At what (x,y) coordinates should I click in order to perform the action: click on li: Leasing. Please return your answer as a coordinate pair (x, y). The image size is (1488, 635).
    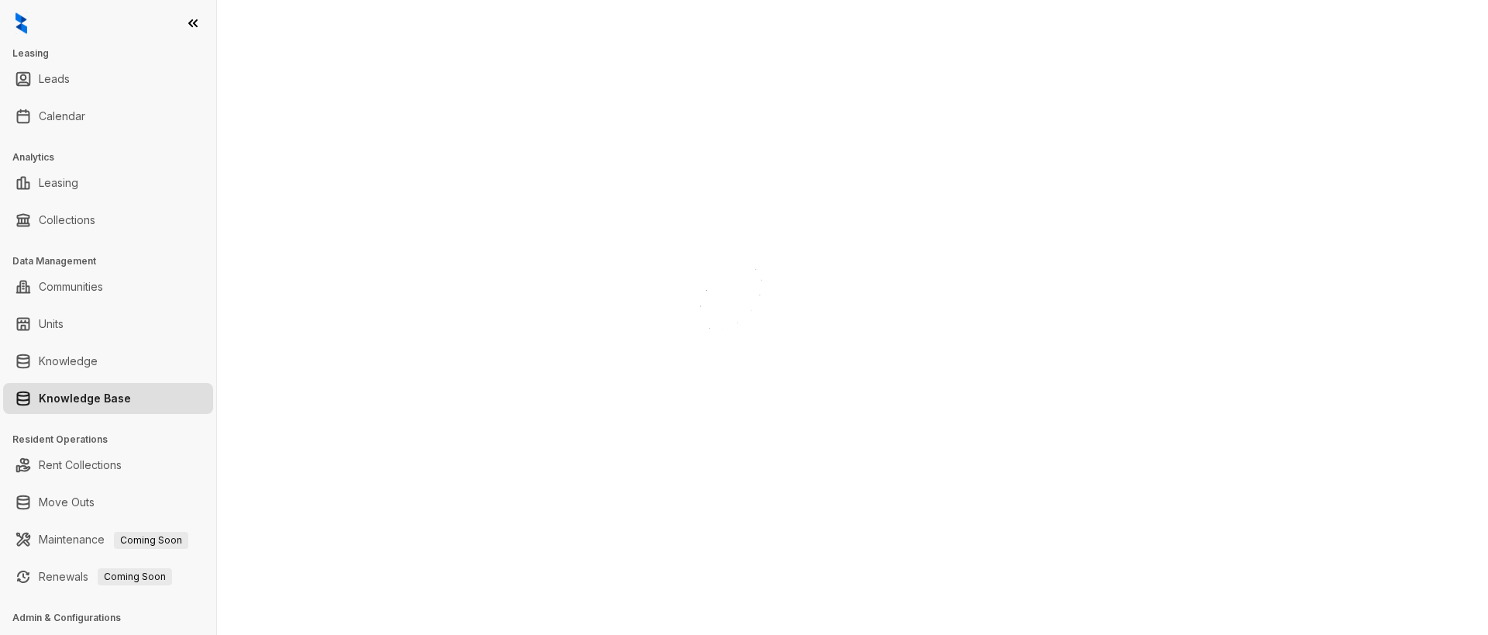
    Looking at the image, I should click on (108, 183).